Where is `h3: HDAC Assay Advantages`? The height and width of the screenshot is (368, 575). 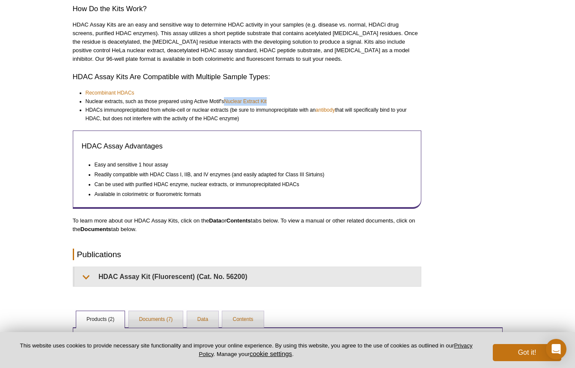
h3: HDAC Assay Advantages is located at coordinates (247, 146).